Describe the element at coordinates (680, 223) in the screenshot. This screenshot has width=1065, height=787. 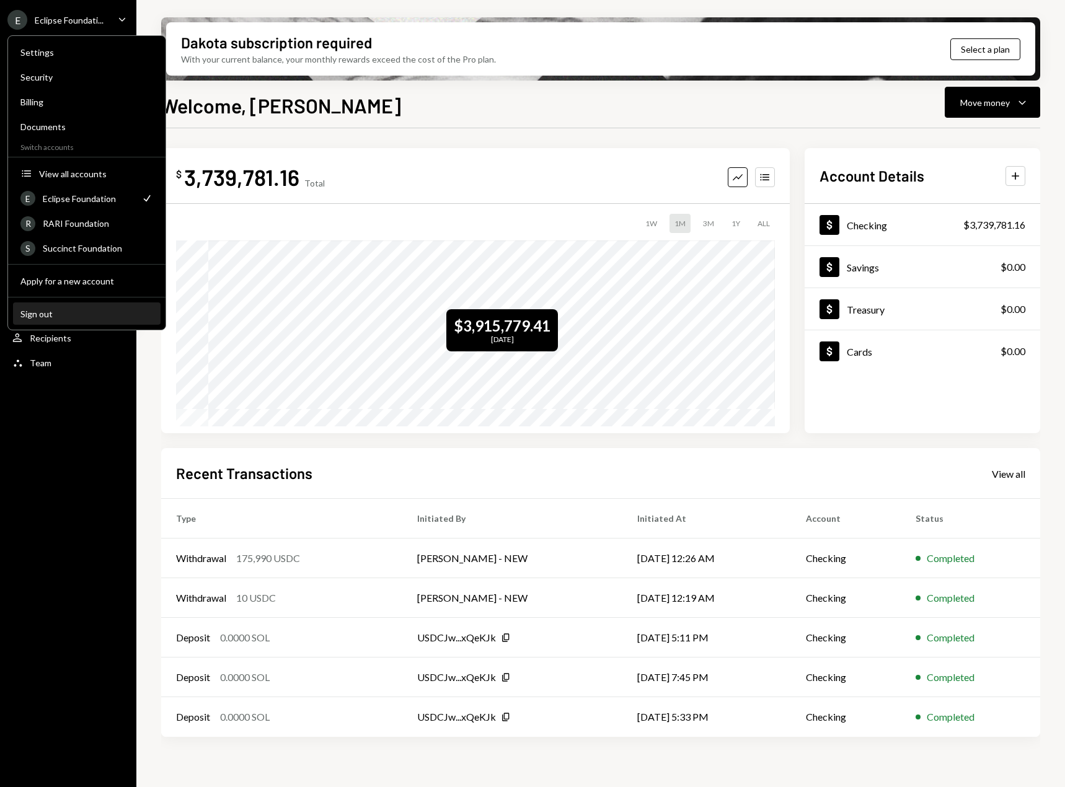
I see `div: 1M` at that location.